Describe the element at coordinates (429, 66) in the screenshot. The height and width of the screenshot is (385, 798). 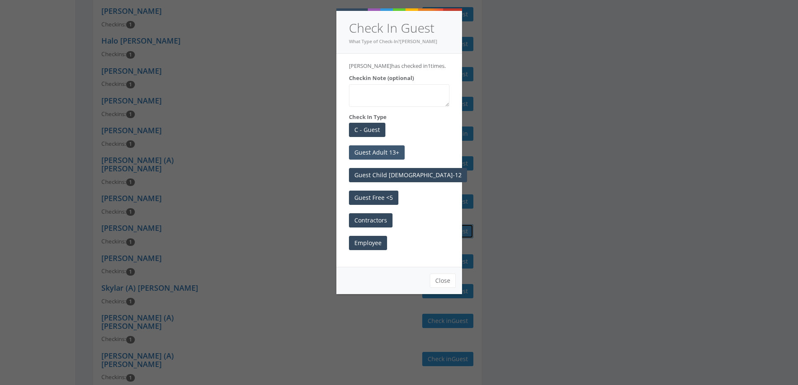
I see `span: 1` at that location.